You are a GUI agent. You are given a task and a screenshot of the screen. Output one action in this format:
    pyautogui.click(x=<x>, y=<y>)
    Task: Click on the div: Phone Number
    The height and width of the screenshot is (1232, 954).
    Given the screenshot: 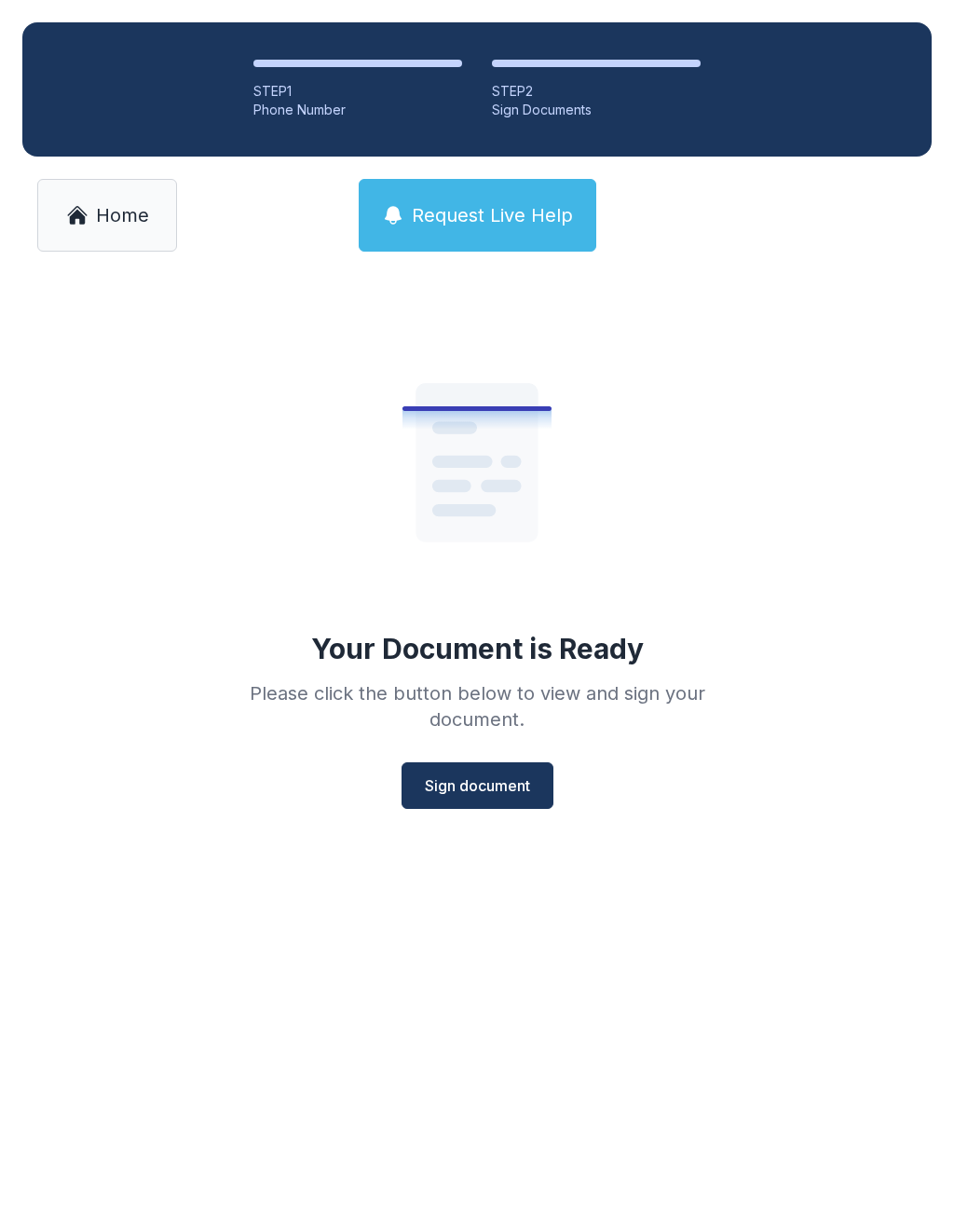 What is the action you would take?
    pyautogui.click(x=358, y=110)
    